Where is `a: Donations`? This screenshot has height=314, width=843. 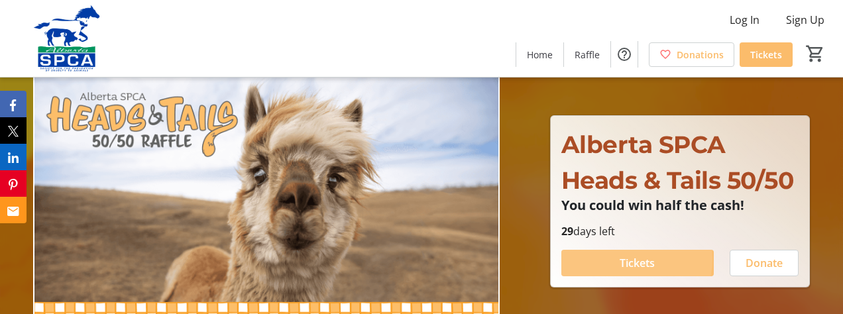
a: Donations is located at coordinates (691, 54).